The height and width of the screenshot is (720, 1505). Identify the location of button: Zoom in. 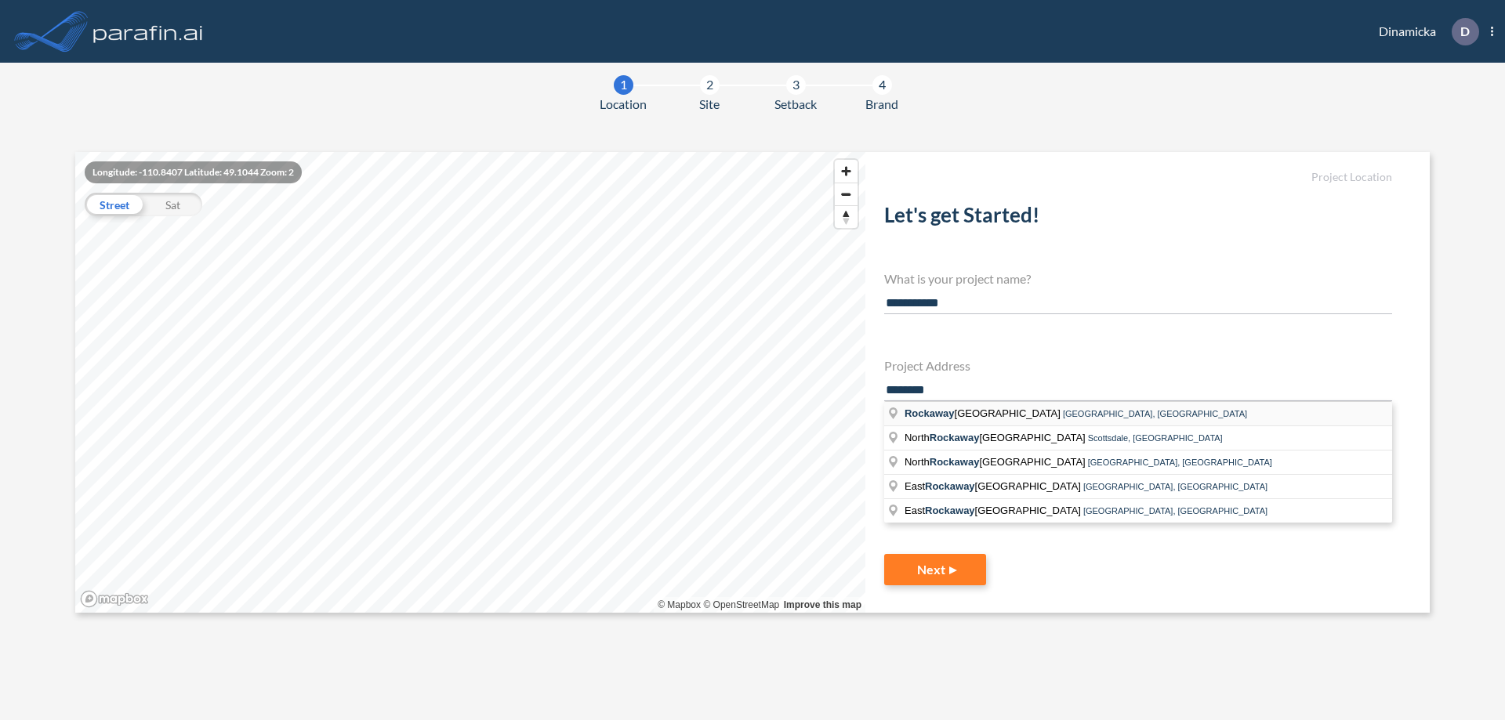
(846, 171).